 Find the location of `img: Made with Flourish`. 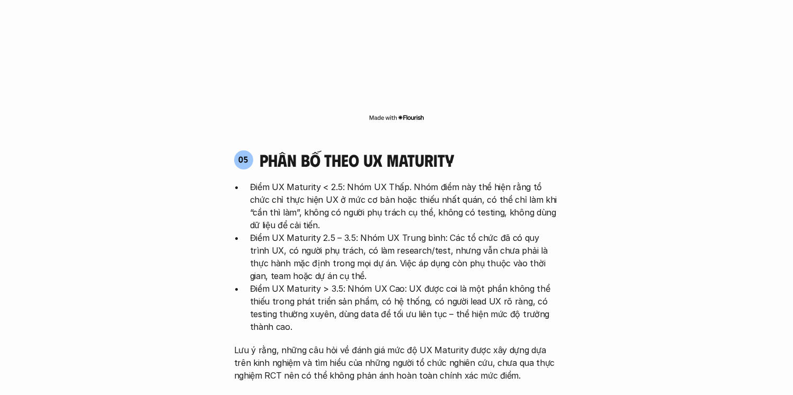

img: Made with Flourish is located at coordinates (396, 118).